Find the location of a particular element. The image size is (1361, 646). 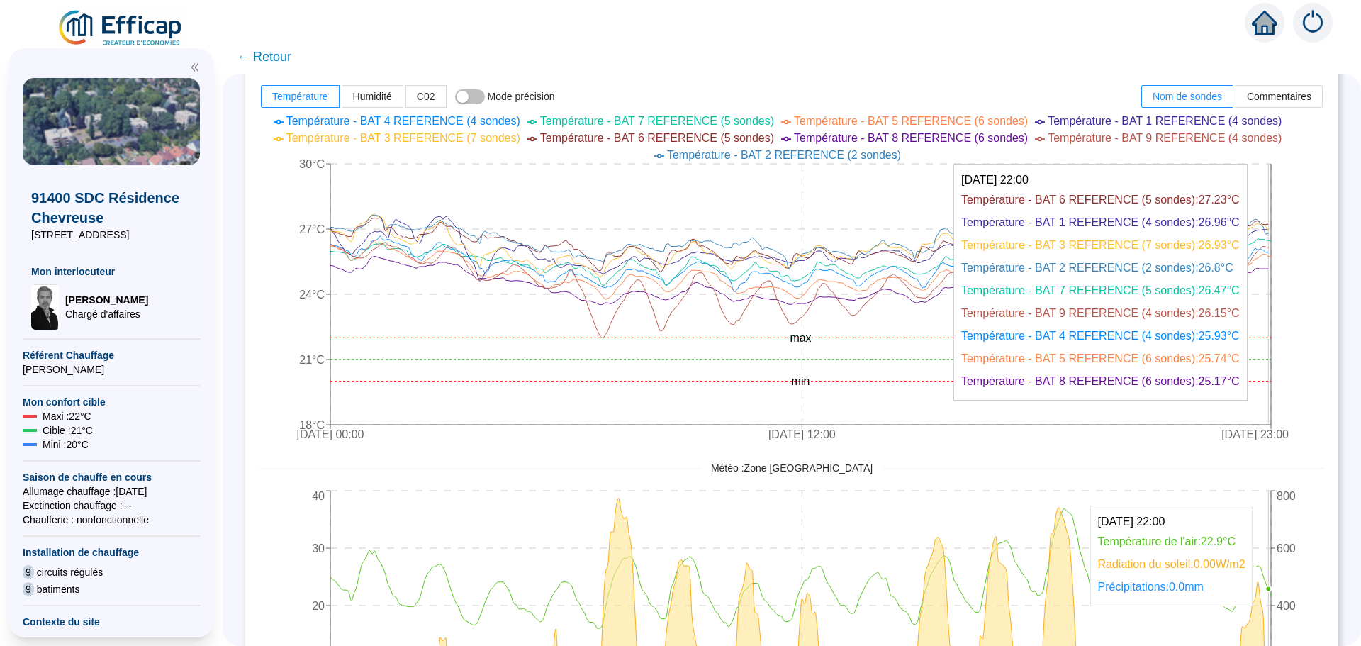

span: Humidité is located at coordinates (372, 96).